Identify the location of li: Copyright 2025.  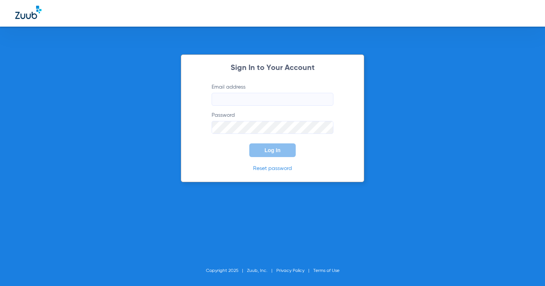
(227, 271).